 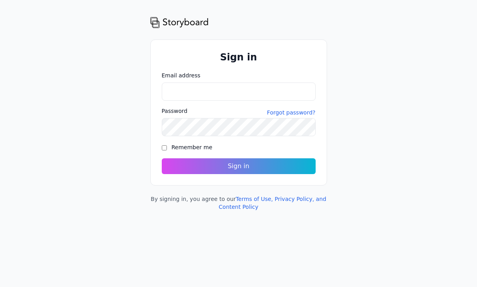 What do you see at coordinates (239, 166) in the screenshot?
I see `button: Sign in` at bounding box center [239, 166].